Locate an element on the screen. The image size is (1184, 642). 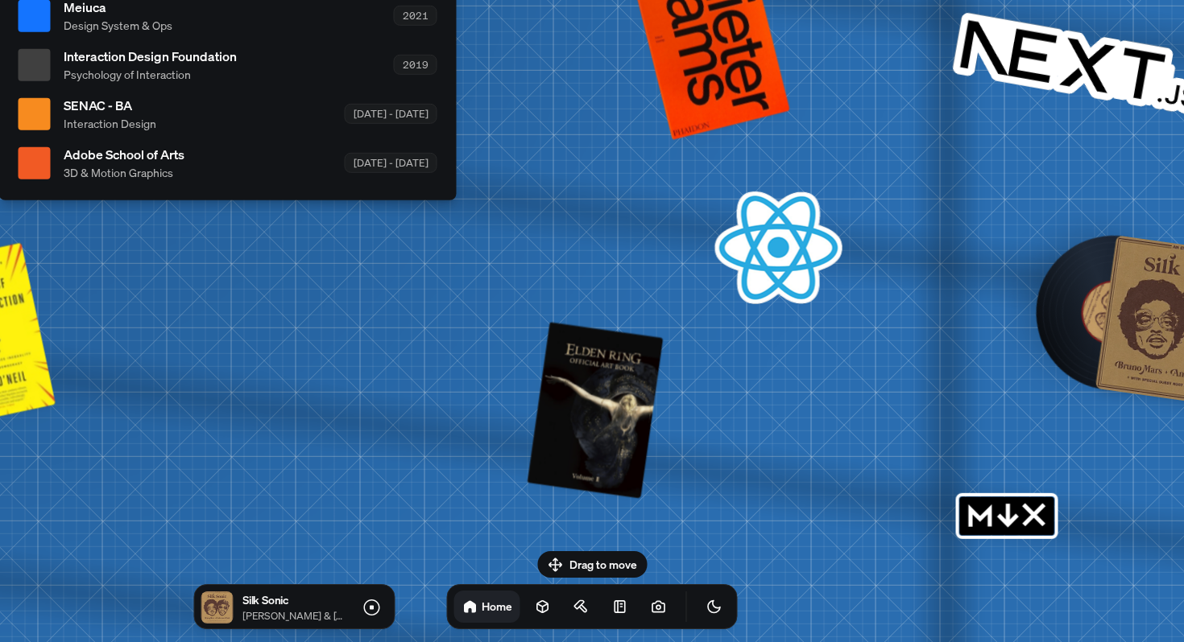
span: Design System & Ops is located at coordinates (118, 25).